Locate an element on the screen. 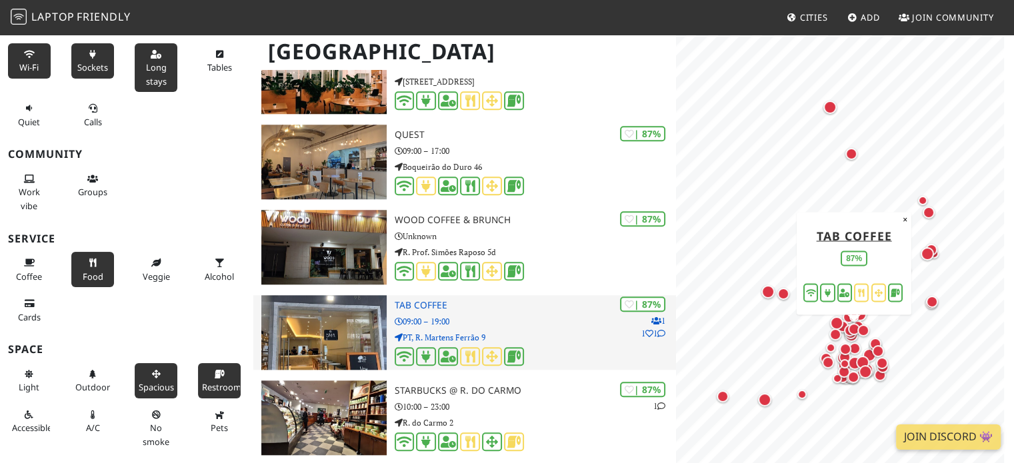 This screenshot has width=1014, height=463. span: Spacious is located at coordinates (156, 387).